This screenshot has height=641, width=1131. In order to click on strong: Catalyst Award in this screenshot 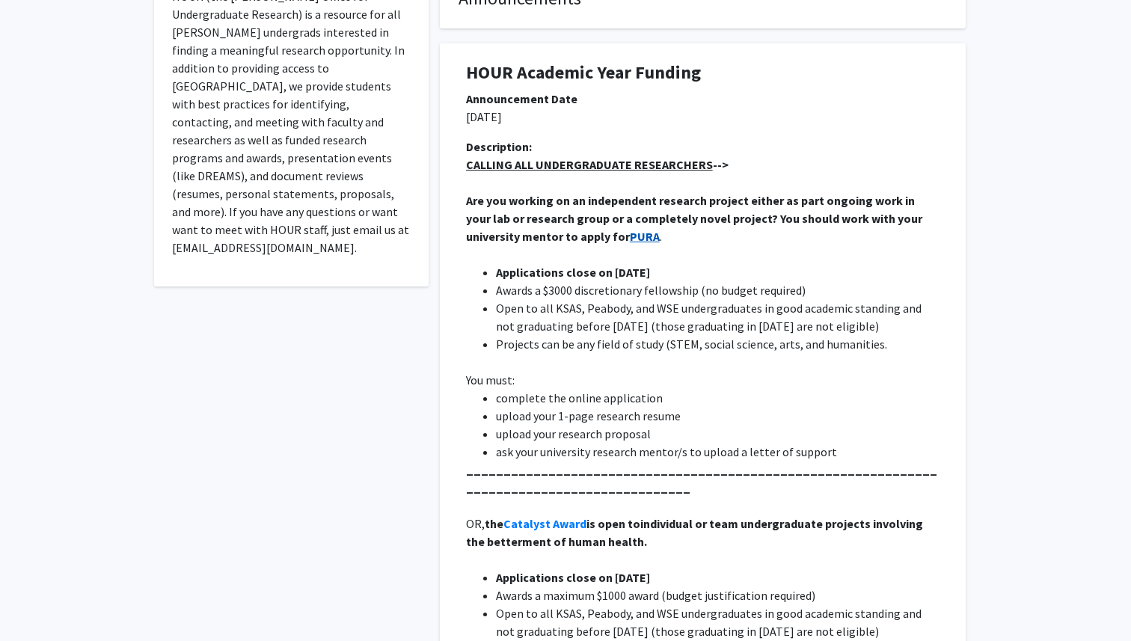, I will do `click(544, 523)`.